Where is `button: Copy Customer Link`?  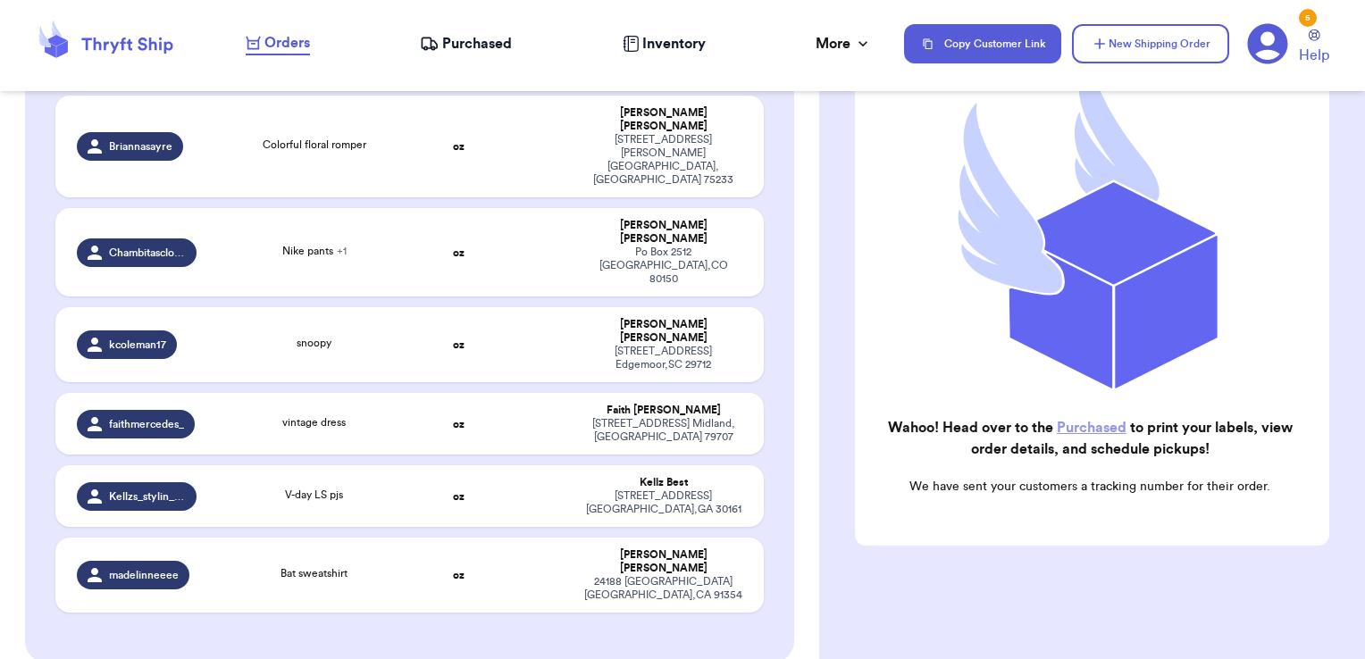
button: Copy Customer Link is located at coordinates (983, 44).